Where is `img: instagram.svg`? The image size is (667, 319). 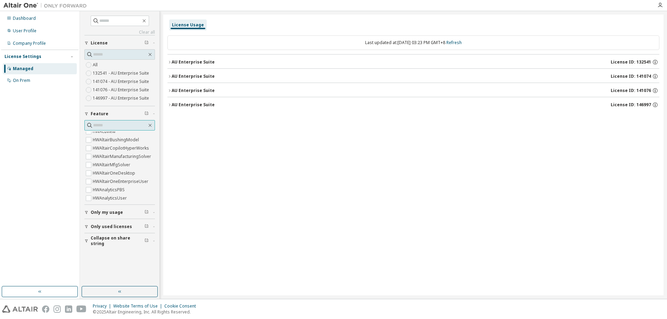 img: instagram.svg is located at coordinates (57, 309).